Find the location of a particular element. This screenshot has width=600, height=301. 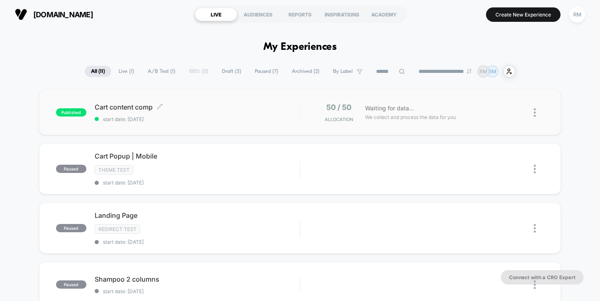

span: published is located at coordinates (71, 112).